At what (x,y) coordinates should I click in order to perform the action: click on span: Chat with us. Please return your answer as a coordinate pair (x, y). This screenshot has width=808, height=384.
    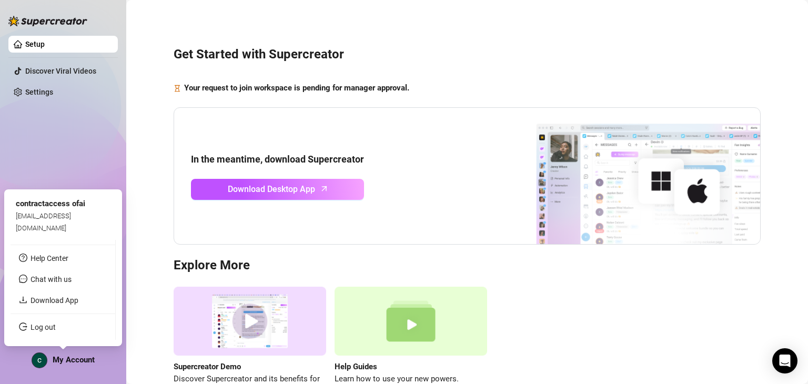
    Looking at the image, I should click on (51, 279).